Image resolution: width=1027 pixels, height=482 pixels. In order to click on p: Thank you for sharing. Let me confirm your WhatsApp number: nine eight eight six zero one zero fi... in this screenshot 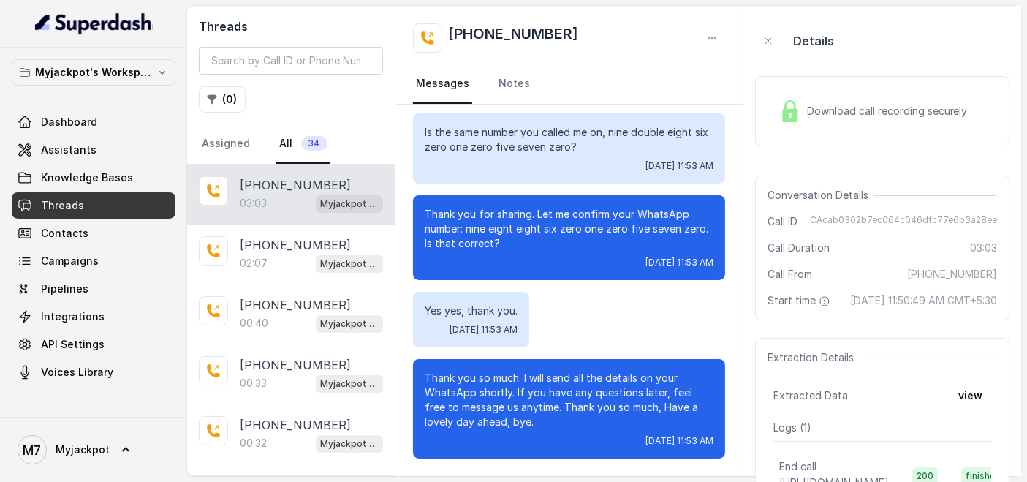, I will do `click(569, 229)`.